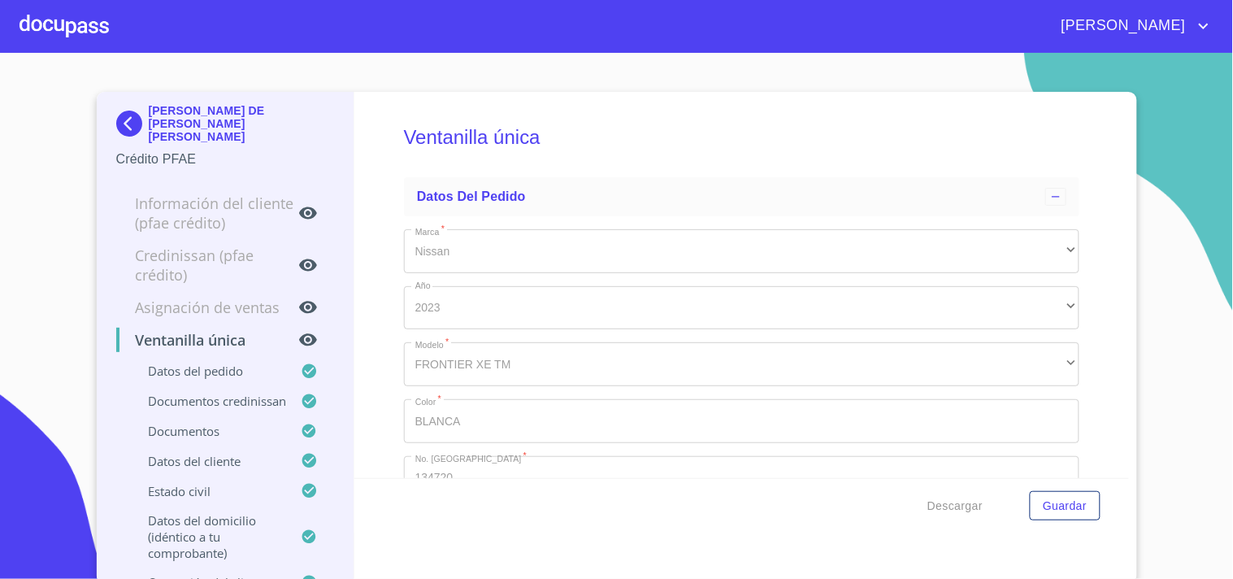  I want to click on span: Descargar, so click(955, 506).